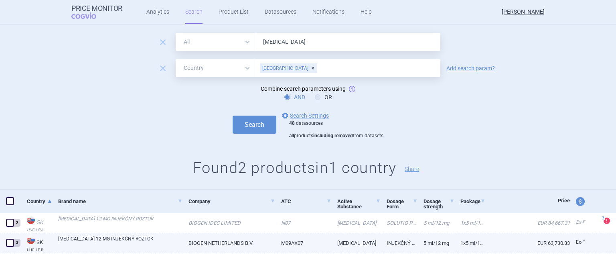 This screenshot has width=616, height=279. Describe the element at coordinates (295, 97) in the screenshot. I see `label: AND` at that location.